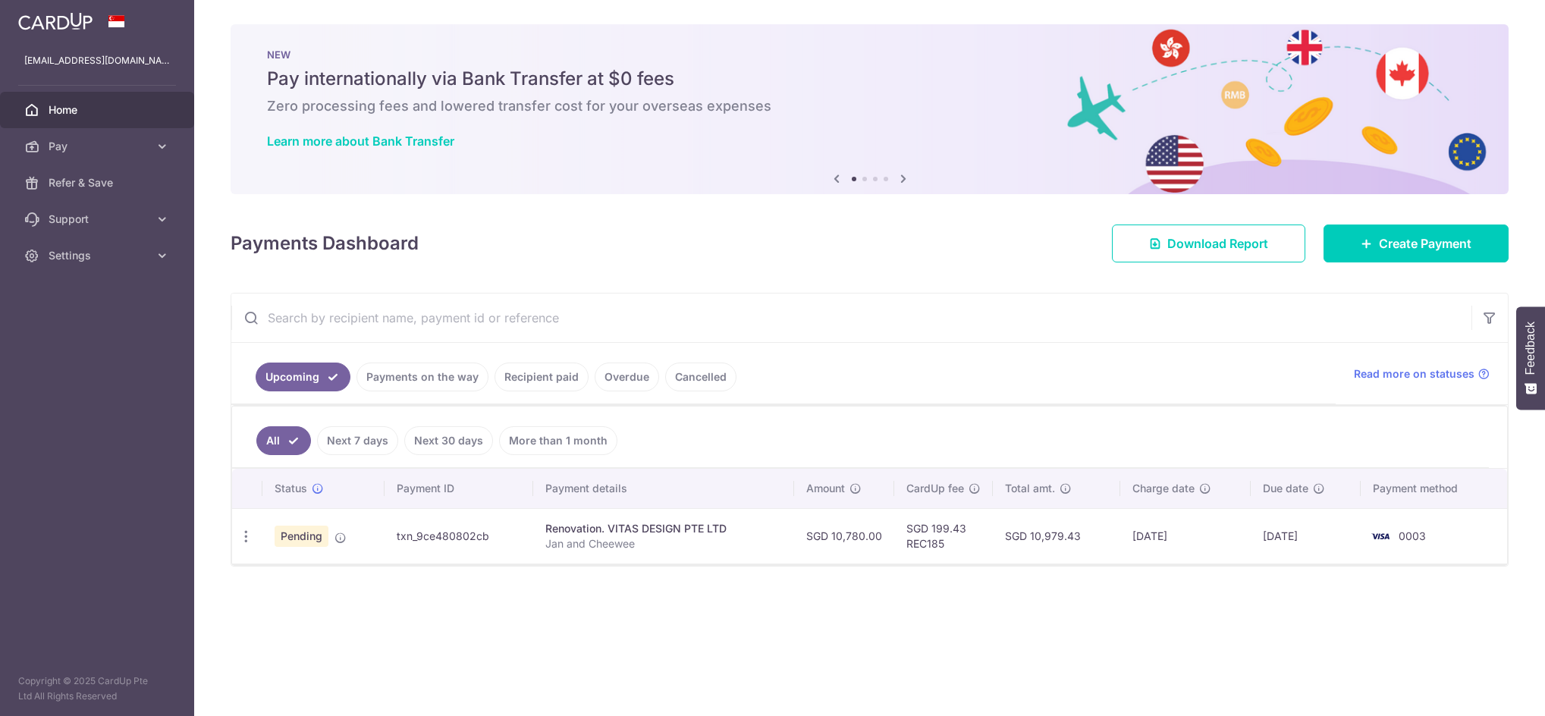 The height and width of the screenshot is (716, 1545). What do you see at coordinates (664, 529) in the screenshot?
I see `div: Renovation. VITAS DESIGN PTE LTD` at bounding box center [664, 529].